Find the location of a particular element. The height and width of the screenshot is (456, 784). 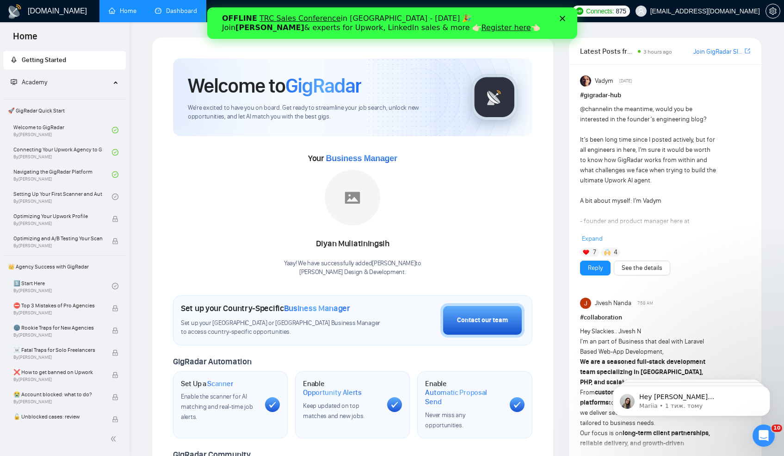

span: @channel is located at coordinates (593, 109).